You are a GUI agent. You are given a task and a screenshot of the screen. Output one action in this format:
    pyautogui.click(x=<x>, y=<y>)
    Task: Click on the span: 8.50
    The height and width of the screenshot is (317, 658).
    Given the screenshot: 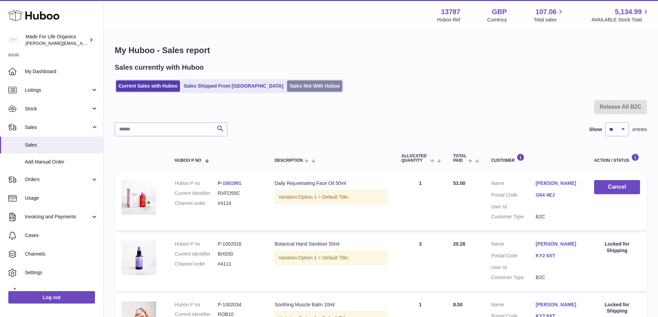 What is the action you would take?
    pyautogui.click(x=458, y=305)
    